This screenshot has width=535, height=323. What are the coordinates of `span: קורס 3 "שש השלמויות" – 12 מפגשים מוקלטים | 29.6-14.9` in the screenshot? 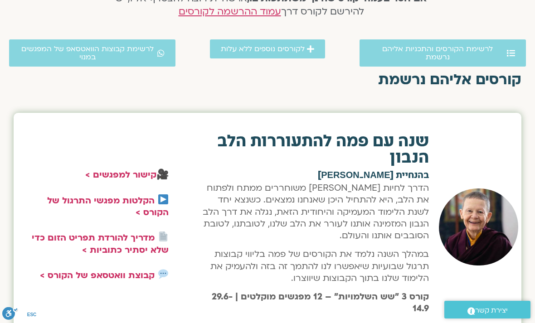 It's located at (320, 303).